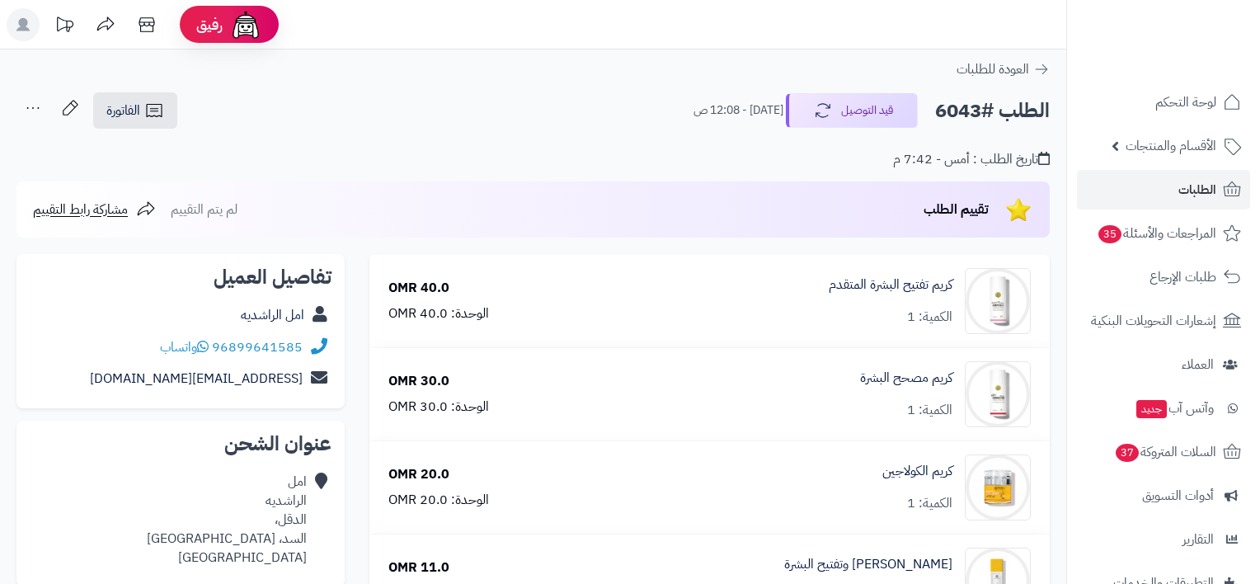 The width and height of the screenshot is (1260, 584). What do you see at coordinates (998, 487) in the screenshot?
I see `img: 1739577911-cm4q2lzl60e1o01kl6bq28ipx_final-90x90.png` at bounding box center [998, 487].